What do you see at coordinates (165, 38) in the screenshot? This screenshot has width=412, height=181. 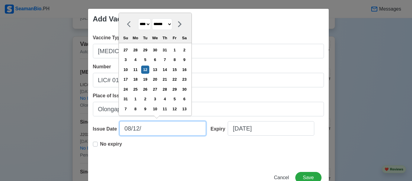 I see `div: Th` at bounding box center [165, 38].